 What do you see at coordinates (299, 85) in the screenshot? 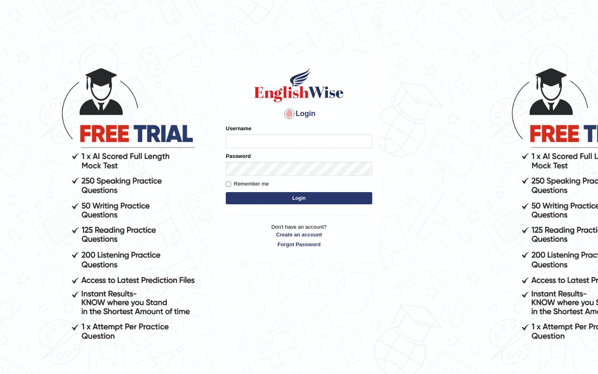
I see `img: Logo of English Wise sign in for intelligent practice with AI` at bounding box center [299, 85].